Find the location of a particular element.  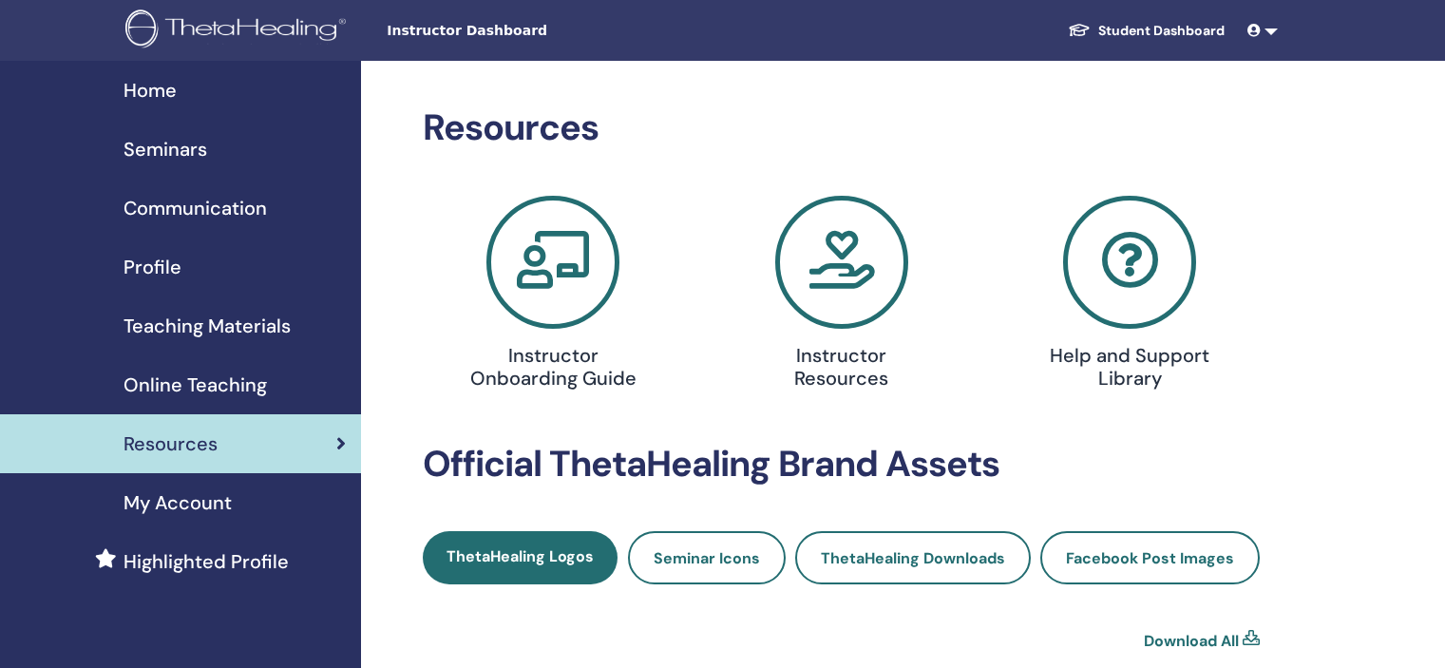

a: Instructor Resources is located at coordinates (842, 296).